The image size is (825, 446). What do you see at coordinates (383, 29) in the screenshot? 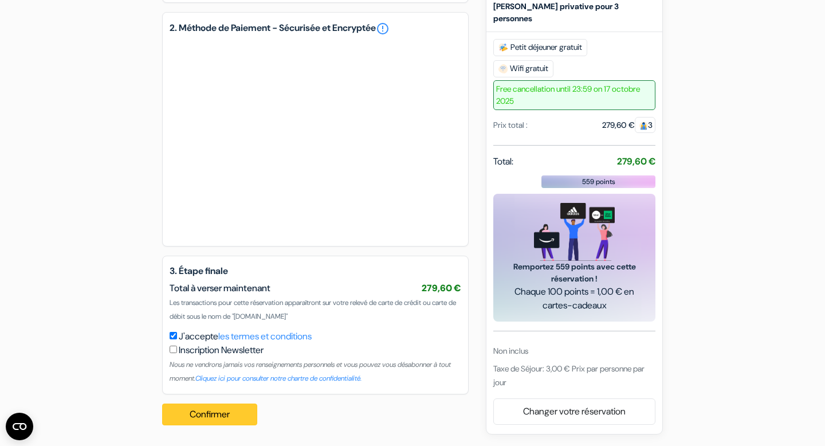
I see `a: error_outline` at bounding box center [383, 29].